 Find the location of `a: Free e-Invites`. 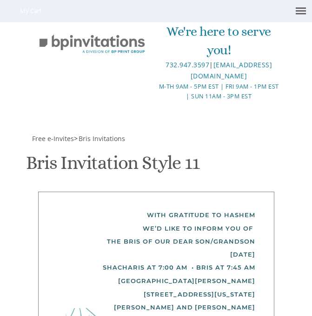

a: Free e-Invites is located at coordinates (53, 138).